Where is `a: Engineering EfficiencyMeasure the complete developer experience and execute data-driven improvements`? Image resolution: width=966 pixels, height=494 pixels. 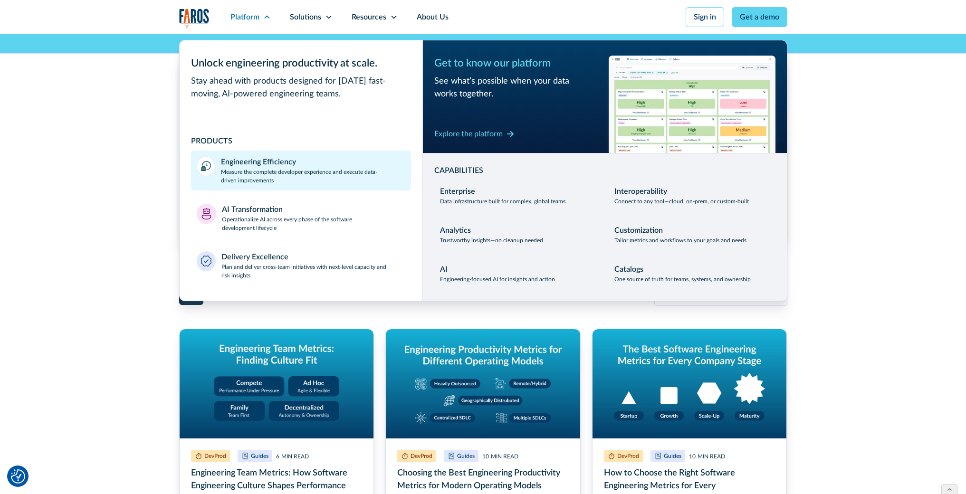 a: Engineering EfficiencyMeasure the complete developer experience and execute data-driven improvements is located at coordinates (301, 171).